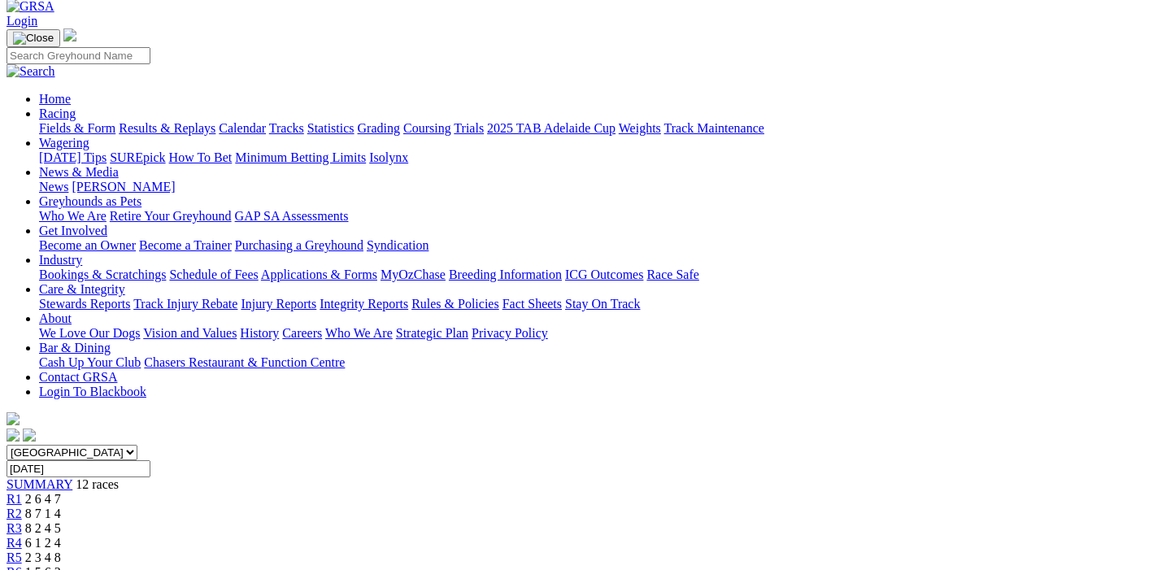 Image resolution: width=1157 pixels, height=570 pixels. Describe the element at coordinates (510, 332) in the screenshot. I see `a: Privacy Policy` at that location.